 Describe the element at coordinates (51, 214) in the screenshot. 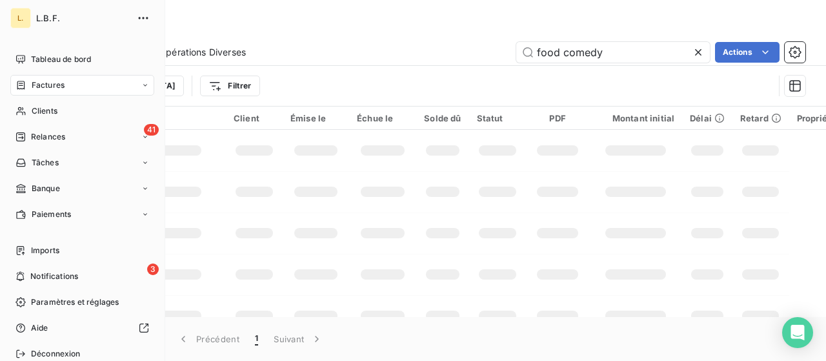

I see `span: Paiements` at that location.